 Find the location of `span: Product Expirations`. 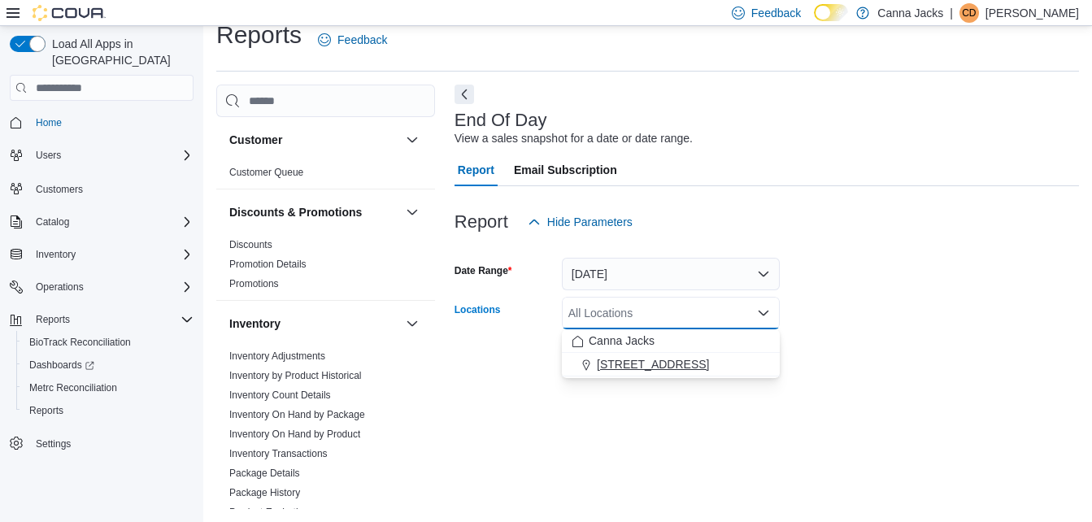

span: Product Expirations is located at coordinates (272, 512).